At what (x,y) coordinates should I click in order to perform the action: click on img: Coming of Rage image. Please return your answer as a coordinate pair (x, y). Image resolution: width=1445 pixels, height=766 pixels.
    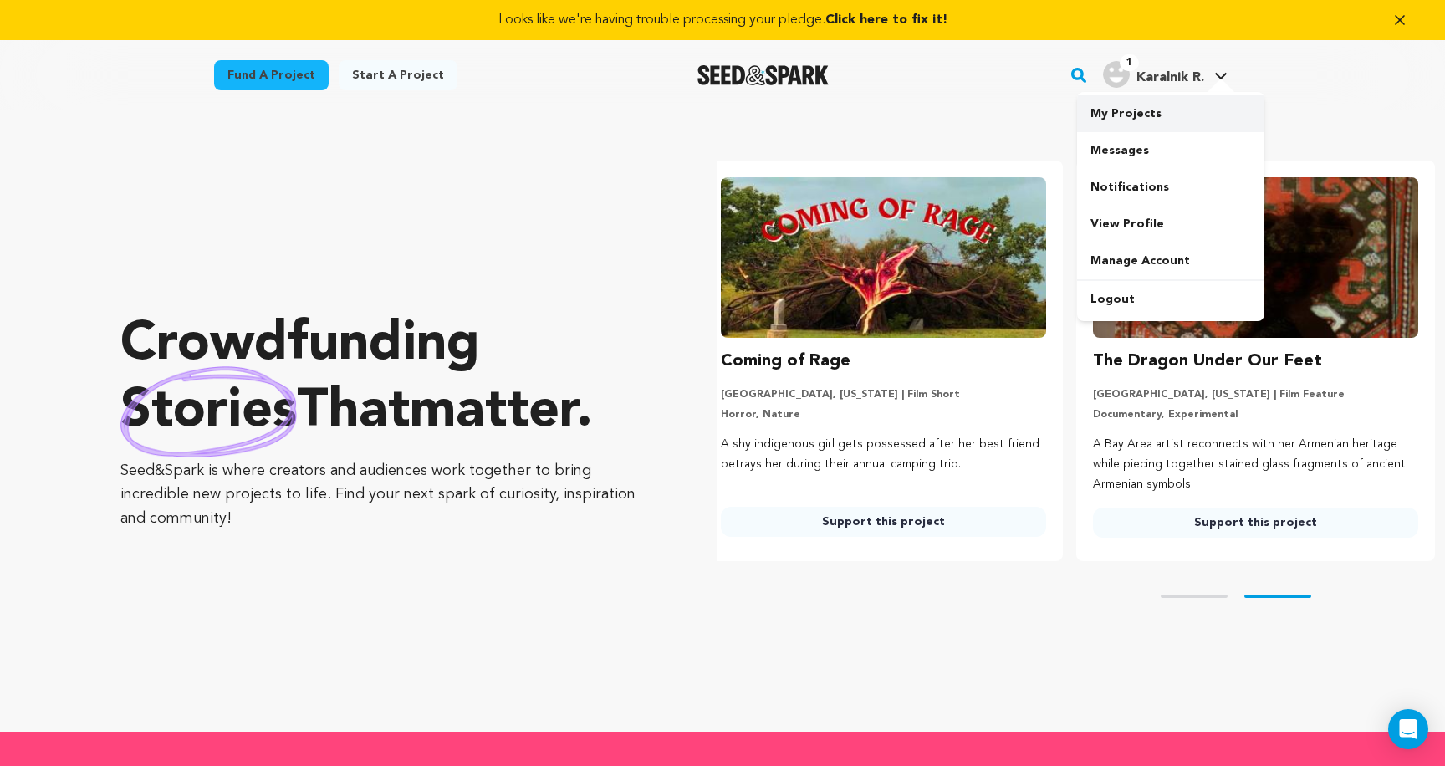
    Looking at the image, I should click on (883, 258).